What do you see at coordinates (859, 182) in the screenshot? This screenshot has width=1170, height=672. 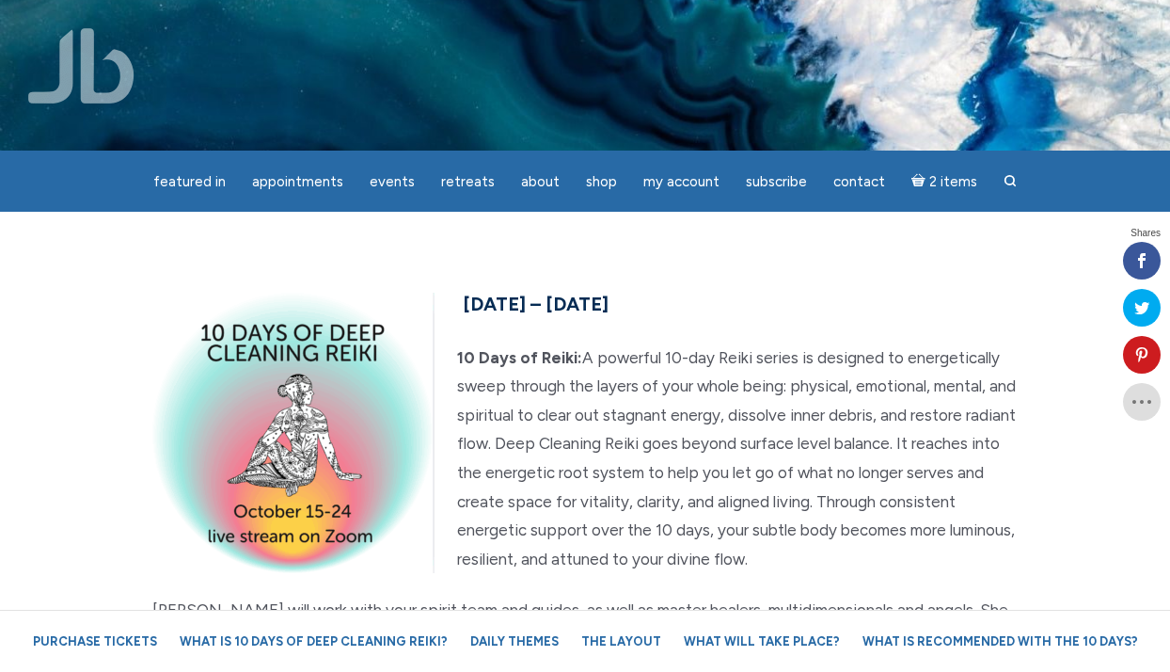 I see `a: Contact` at bounding box center [859, 182].